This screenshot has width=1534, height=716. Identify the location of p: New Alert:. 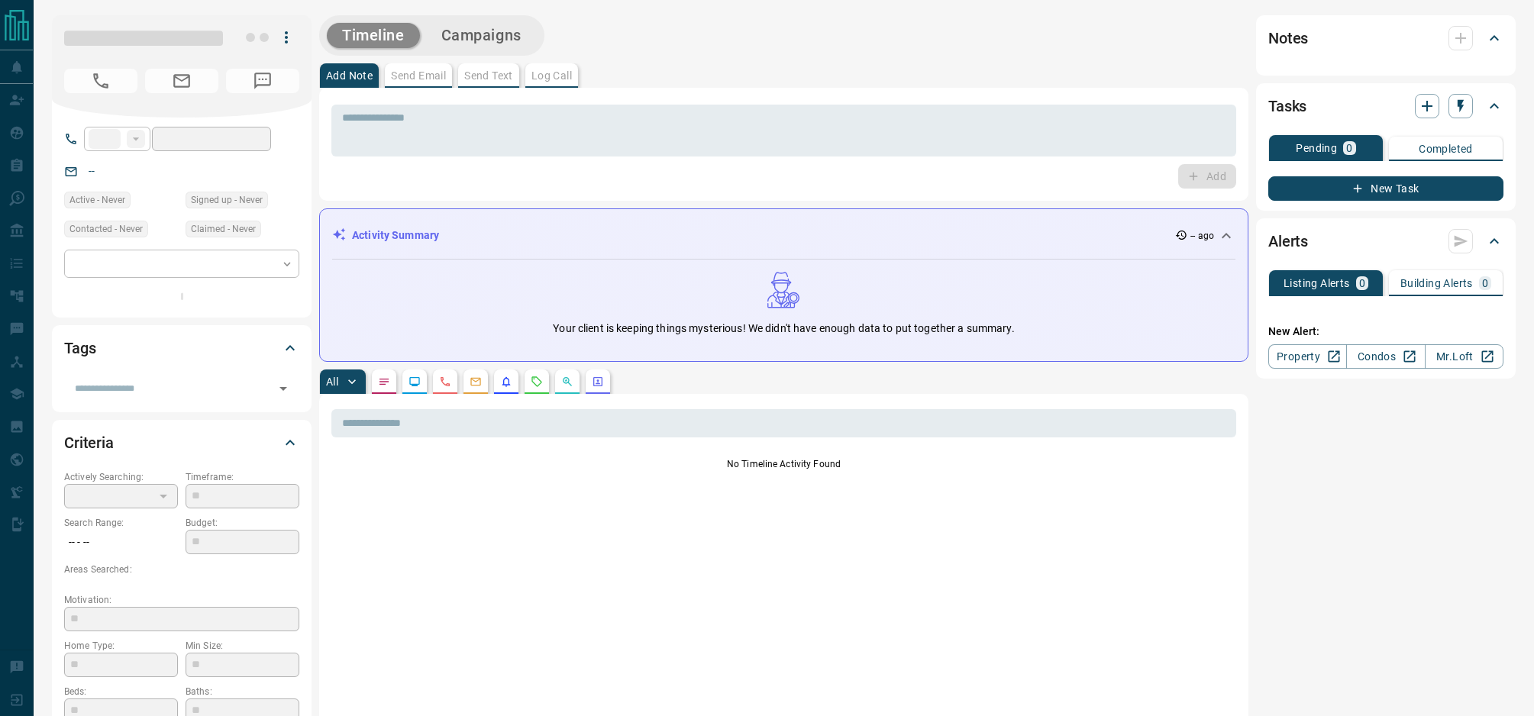
(1386, 331).